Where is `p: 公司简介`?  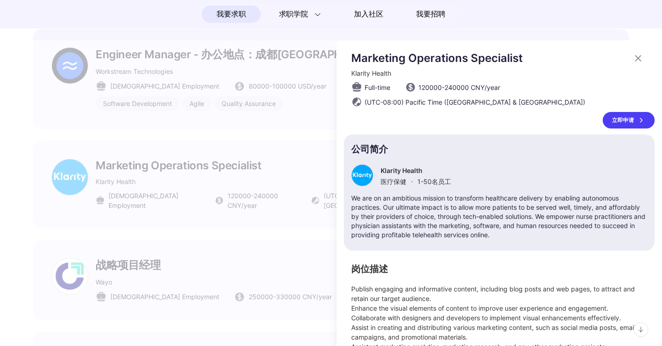
p: 公司简介 is located at coordinates (499, 149).